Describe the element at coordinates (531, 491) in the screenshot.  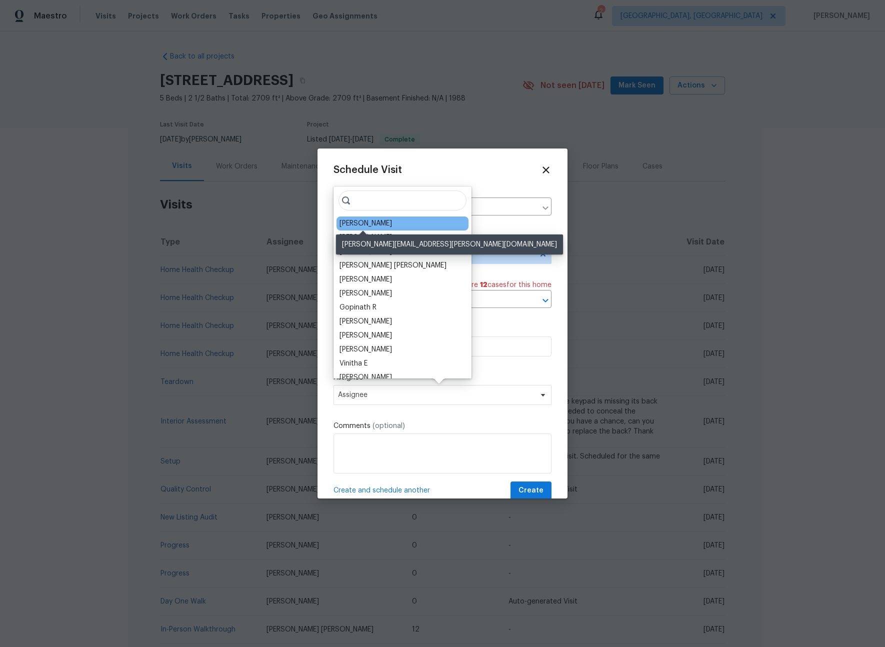
I see `span: Create` at that location.